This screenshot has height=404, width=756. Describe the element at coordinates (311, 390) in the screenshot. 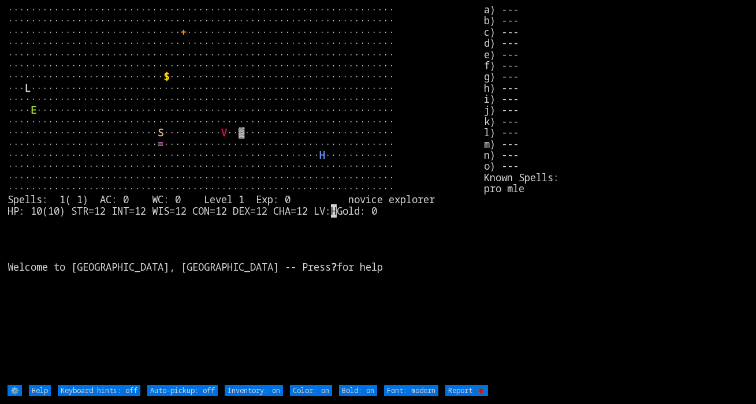

I see `input: Color: on` at that location.